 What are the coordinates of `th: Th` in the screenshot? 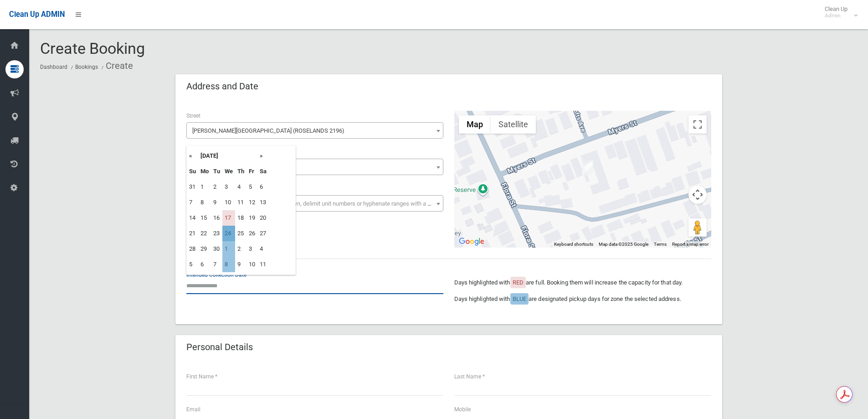 It's located at (241, 171).